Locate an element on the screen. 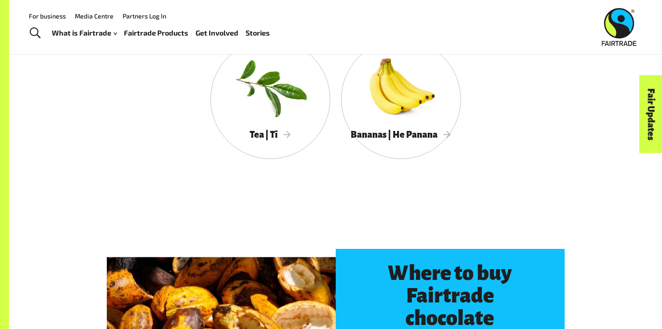 This screenshot has height=329, width=662. a: Toggle Search is located at coordinates (35, 33).